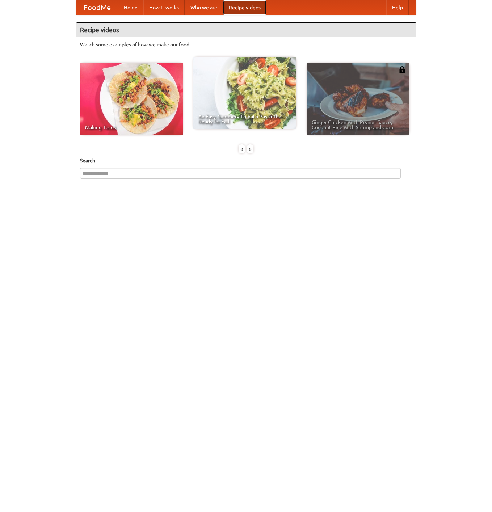  I want to click on a: Help, so click(398, 8).